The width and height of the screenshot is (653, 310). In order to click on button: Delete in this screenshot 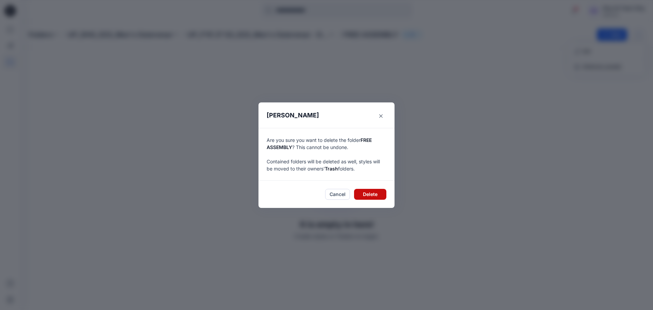, I will do `click(370, 194)`.